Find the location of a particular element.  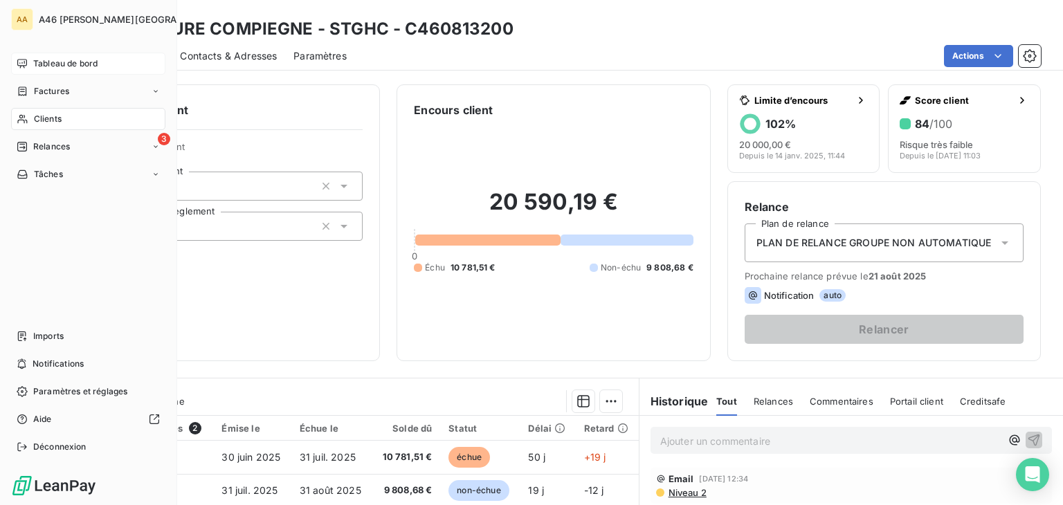

span: Prochaine relance prévue le is located at coordinates (884, 276).